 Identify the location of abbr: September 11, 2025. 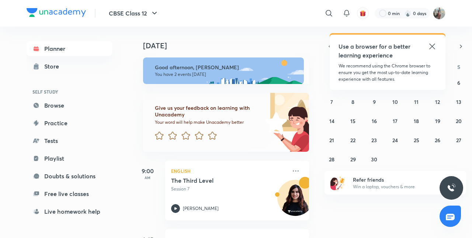
(417, 102).